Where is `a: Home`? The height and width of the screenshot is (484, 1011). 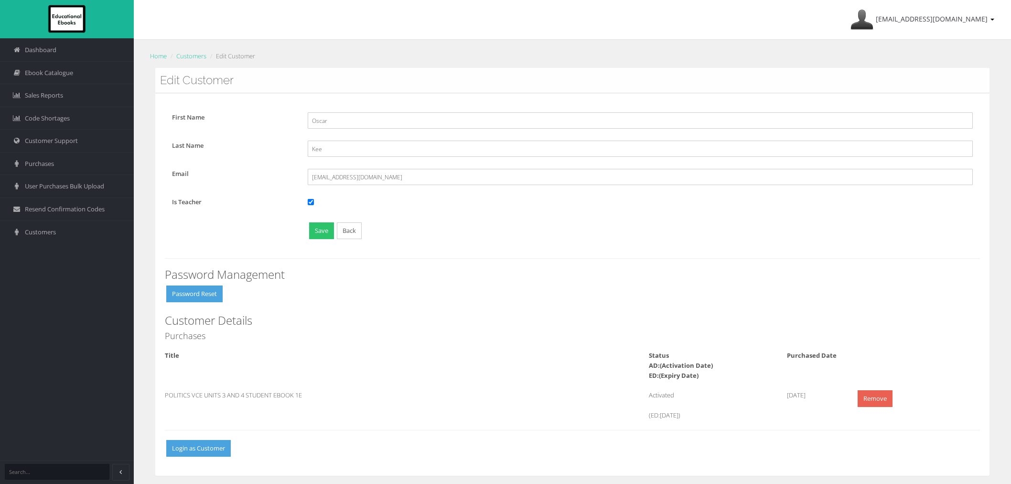 a: Home is located at coordinates (158, 56).